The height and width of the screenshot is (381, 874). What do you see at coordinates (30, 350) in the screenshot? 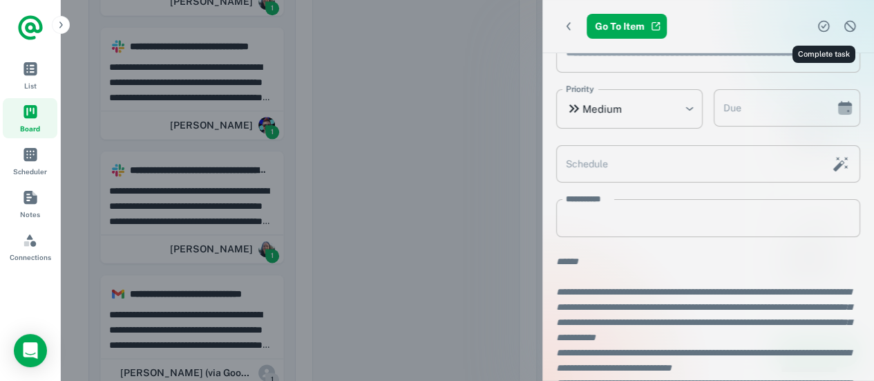
I see `div: Load Chat` at bounding box center [30, 350].